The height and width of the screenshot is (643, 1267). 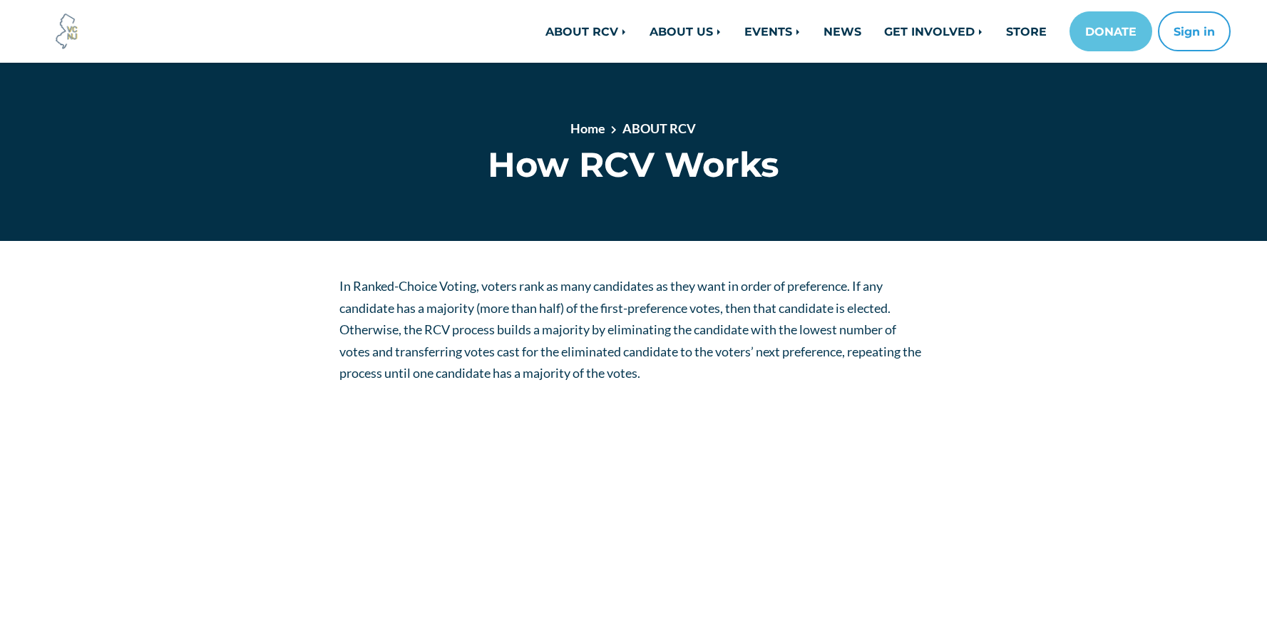 I want to click on h1: How RCV Works, so click(x=633, y=165).